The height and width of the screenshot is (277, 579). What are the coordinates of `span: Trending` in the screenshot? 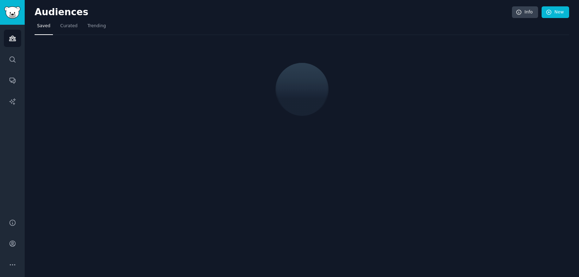 It's located at (97, 26).